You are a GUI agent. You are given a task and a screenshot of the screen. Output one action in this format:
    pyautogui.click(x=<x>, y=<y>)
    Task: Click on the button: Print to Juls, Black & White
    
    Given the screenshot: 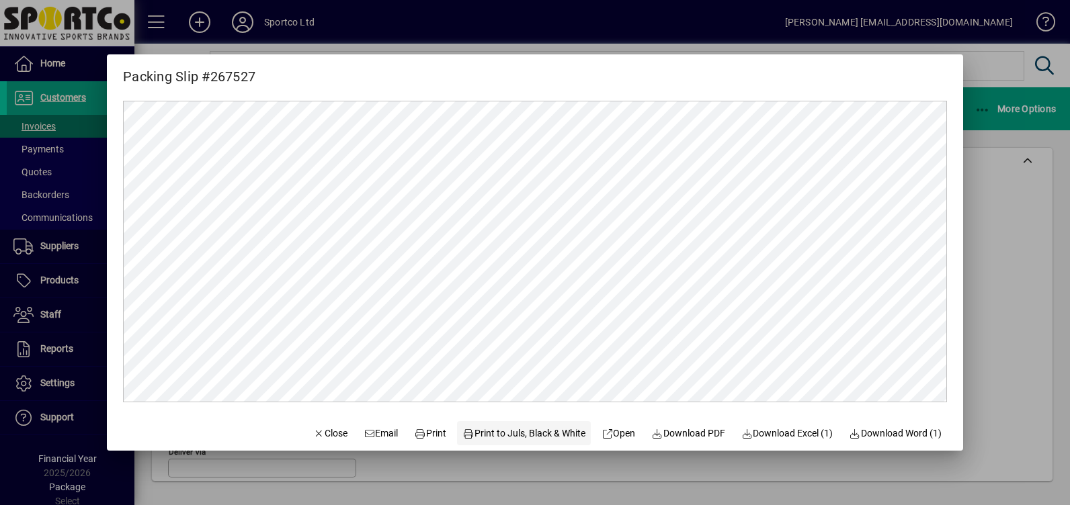 What is the action you would take?
    pyautogui.click(x=524, y=434)
    